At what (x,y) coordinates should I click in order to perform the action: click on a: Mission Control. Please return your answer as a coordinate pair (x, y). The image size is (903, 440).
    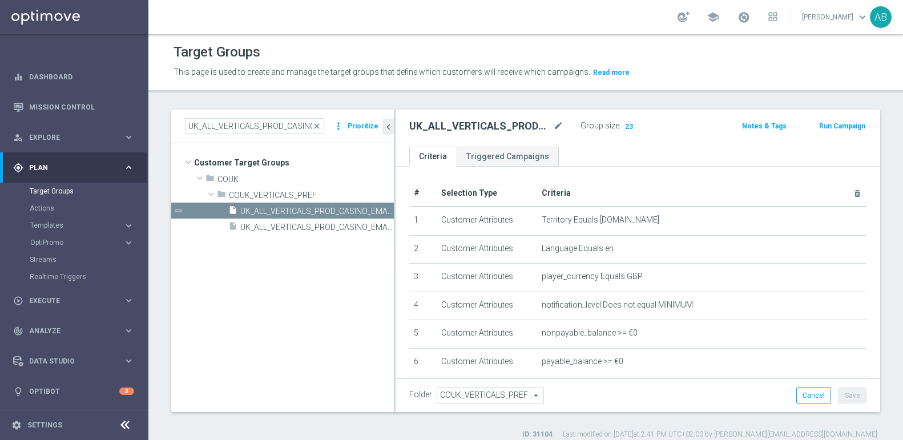
    Looking at the image, I should click on (82, 107).